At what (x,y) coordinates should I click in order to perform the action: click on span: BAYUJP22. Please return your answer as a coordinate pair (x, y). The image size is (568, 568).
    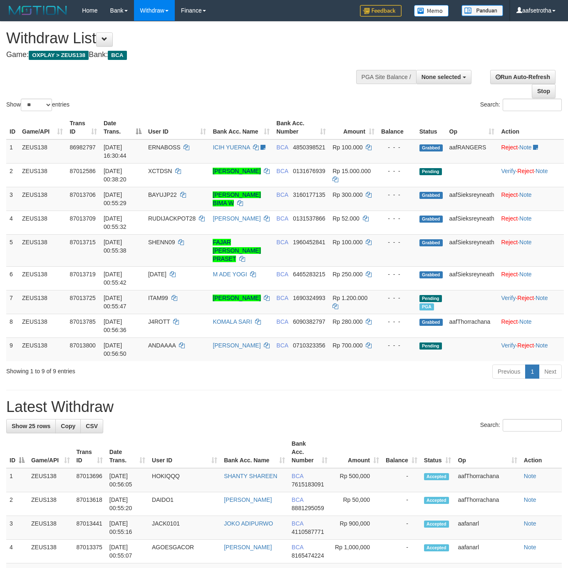
    Looking at the image, I should click on (162, 195).